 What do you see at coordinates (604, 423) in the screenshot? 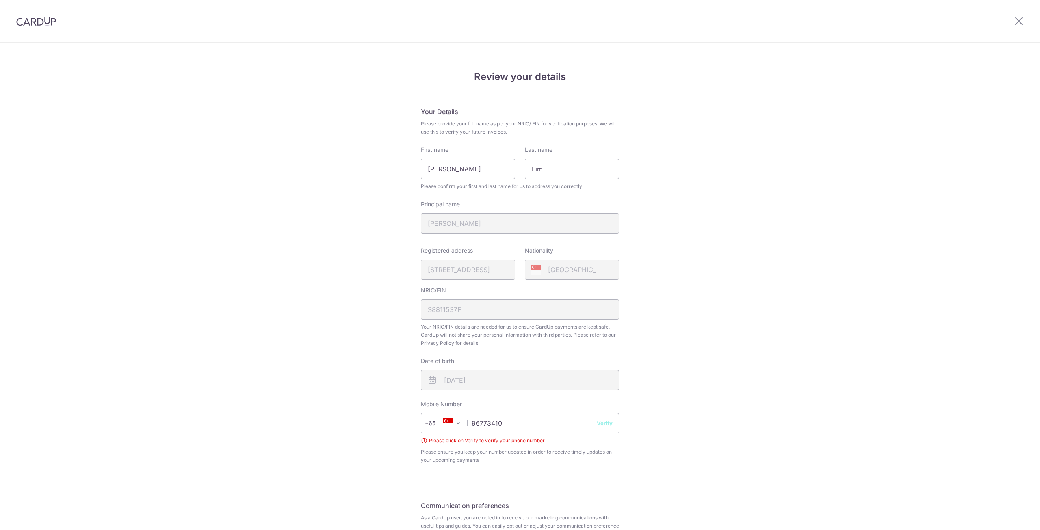
I see `button: Verify` at bounding box center [604, 423].